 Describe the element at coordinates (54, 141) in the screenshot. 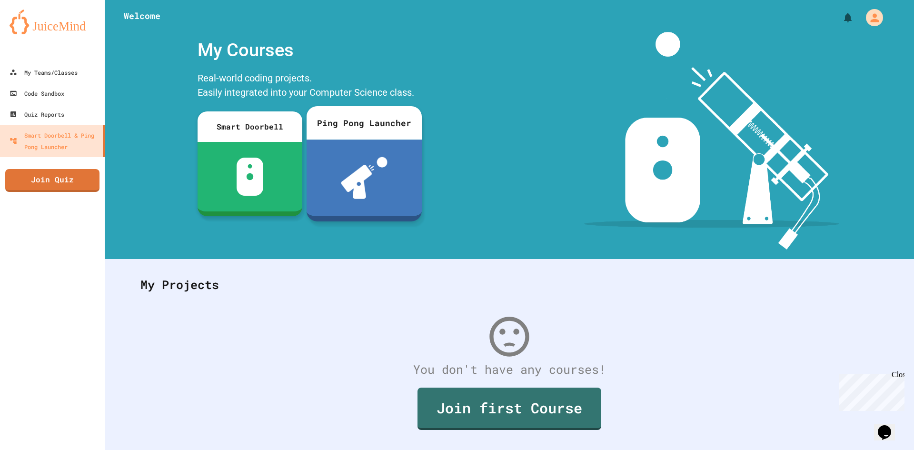

I see `div: Smart Doorbell & Ping Pong Launcher` at that location.